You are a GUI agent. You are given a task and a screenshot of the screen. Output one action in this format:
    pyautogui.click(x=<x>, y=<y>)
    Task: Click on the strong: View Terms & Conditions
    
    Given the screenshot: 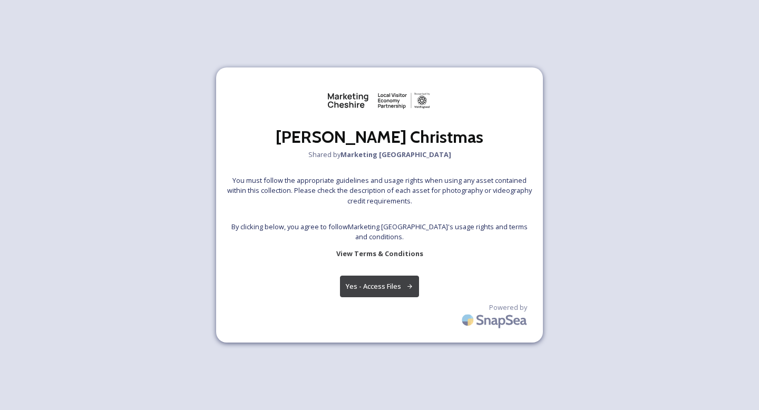 What is the action you would take?
    pyautogui.click(x=380, y=254)
    